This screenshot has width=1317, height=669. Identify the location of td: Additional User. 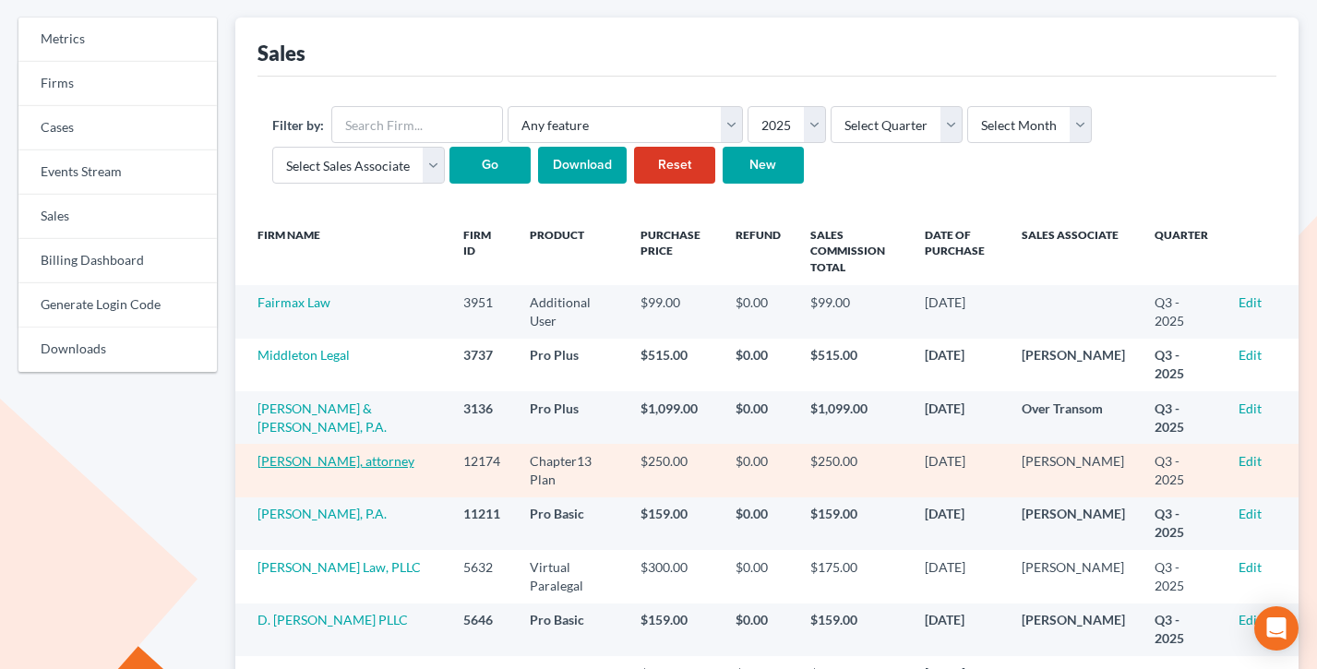
(570, 311).